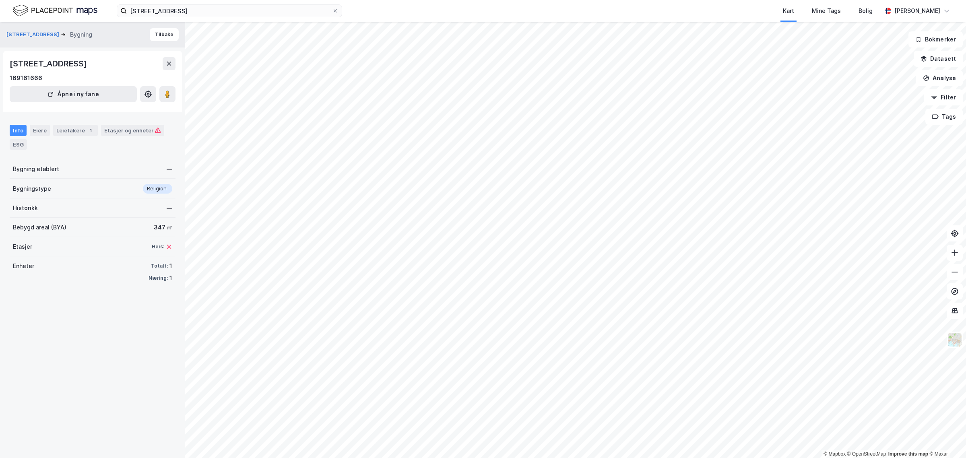  I want to click on button: Åpne i ny fane, so click(73, 94).